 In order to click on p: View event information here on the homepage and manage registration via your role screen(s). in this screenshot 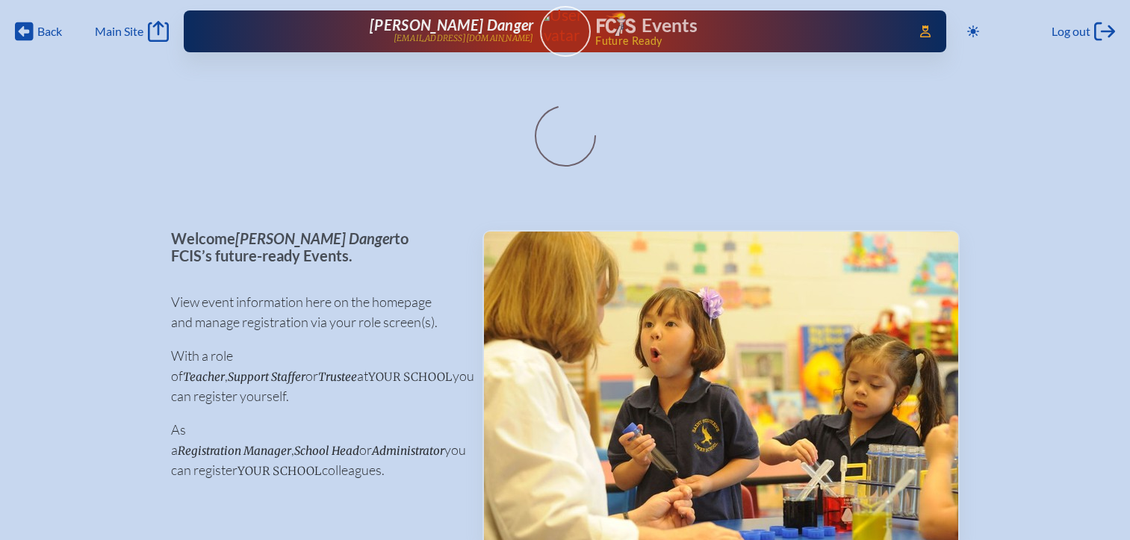, I will do `click(314, 312)`.